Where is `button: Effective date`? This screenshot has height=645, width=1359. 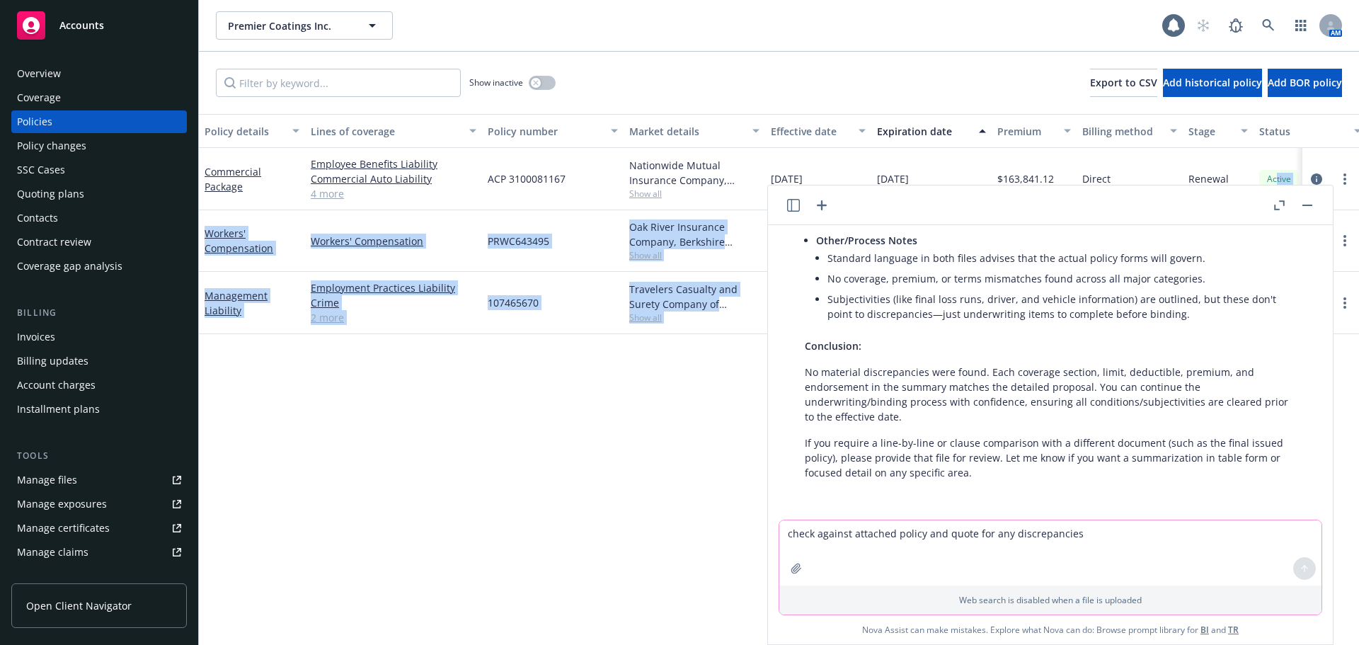
button: Effective date is located at coordinates (818, 131).